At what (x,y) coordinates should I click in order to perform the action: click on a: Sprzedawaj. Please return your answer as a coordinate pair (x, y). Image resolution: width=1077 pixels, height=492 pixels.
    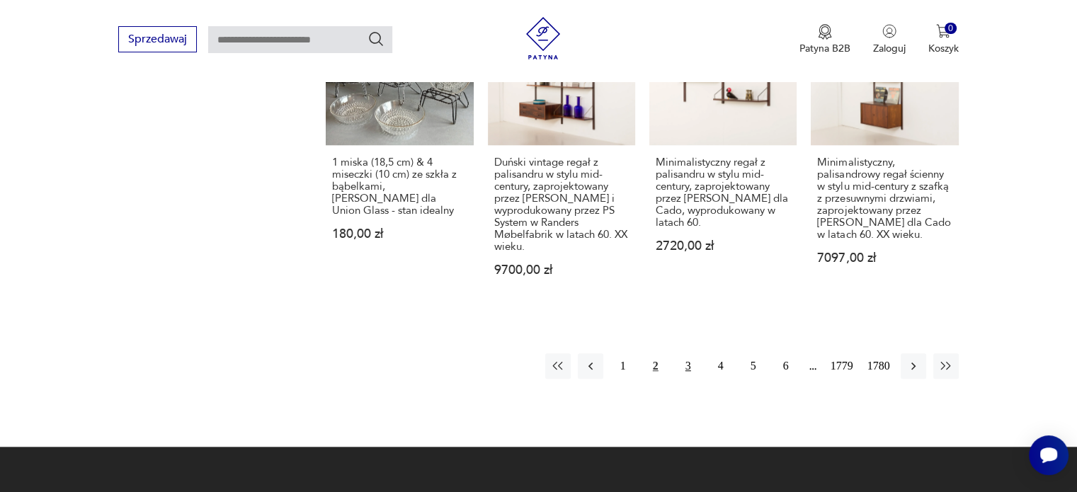
    Looking at the image, I should click on (157, 40).